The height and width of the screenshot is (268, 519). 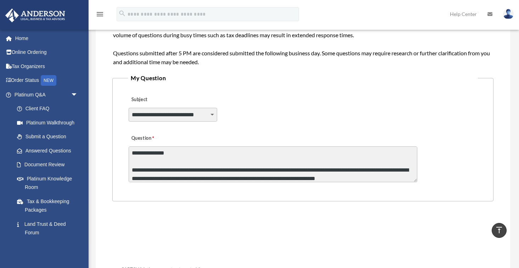 What do you see at coordinates (49, 183) in the screenshot?
I see `a: Platinum Knowledge Room` at bounding box center [49, 183].